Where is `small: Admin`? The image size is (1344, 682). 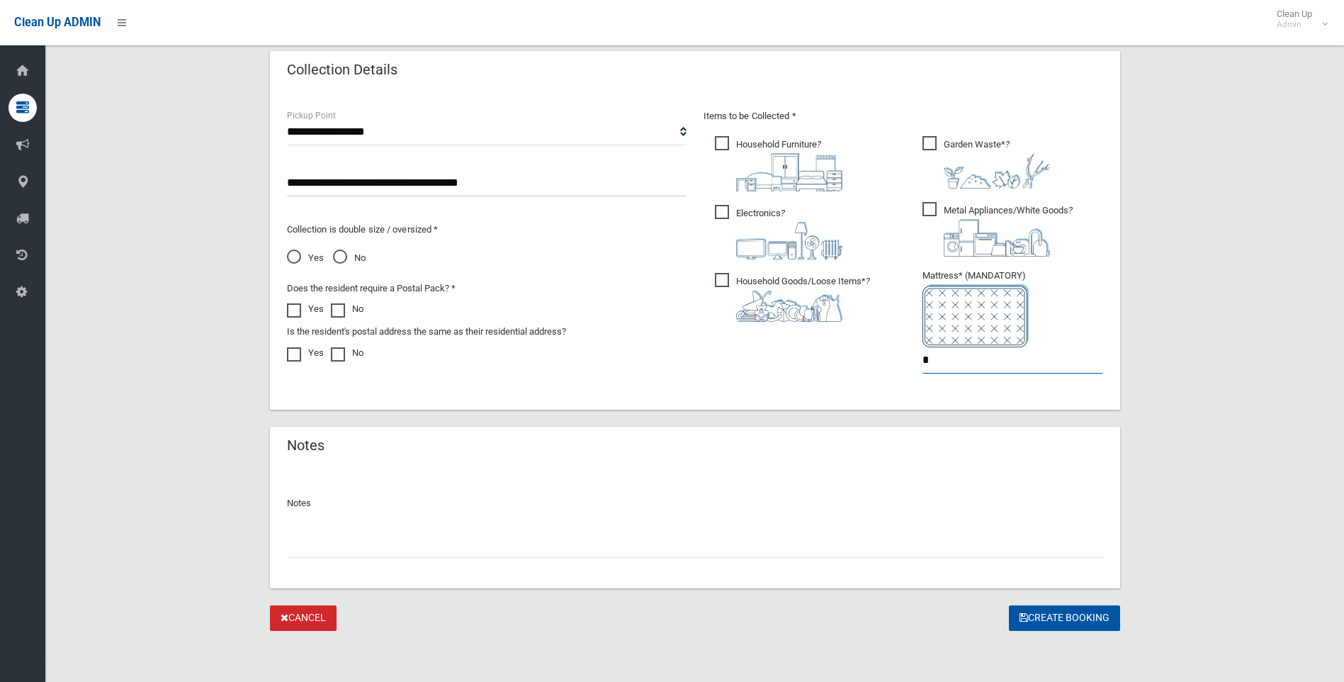 small: Admin is located at coordinates (1294, 24).